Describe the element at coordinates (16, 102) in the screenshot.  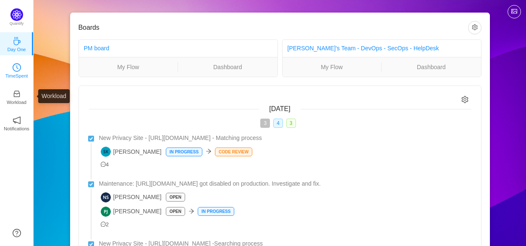
I see `p: Workload` at that location.